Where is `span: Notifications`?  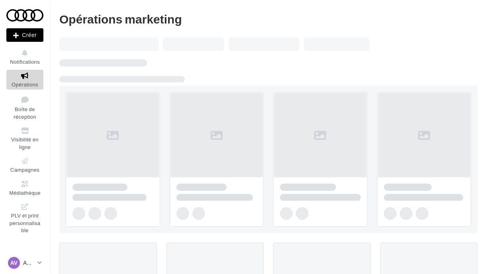 span: Notifications is located at coordinates (25, 62).